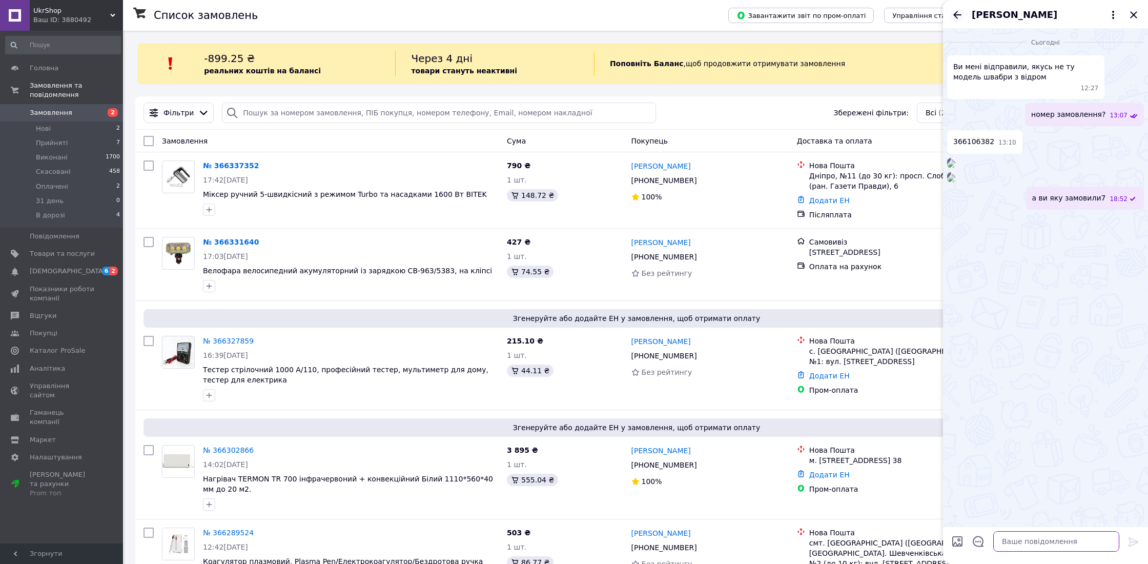 The width and height of the screenshot is (1148, 564). Describe the element at coordinates (871, 113) in the screenshot. I see `span: Збережені фільтри:` at that location.